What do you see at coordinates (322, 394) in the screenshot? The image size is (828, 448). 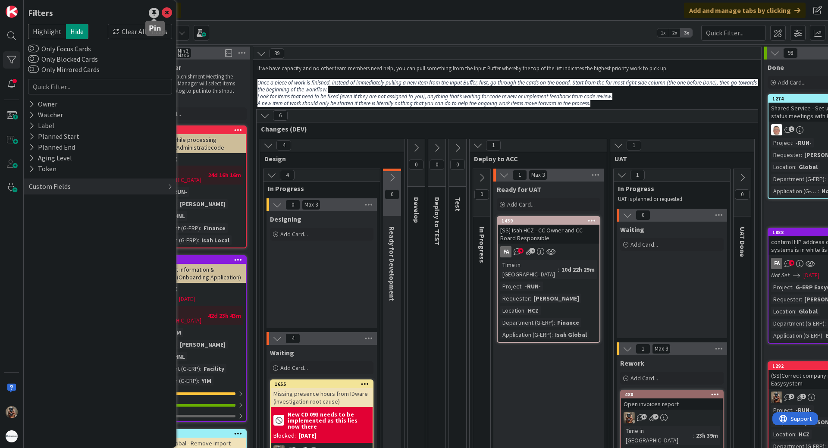 I see `div: 1655Missing presence hours from IDware (investigation root cause)` at bounding box center [322, 394].